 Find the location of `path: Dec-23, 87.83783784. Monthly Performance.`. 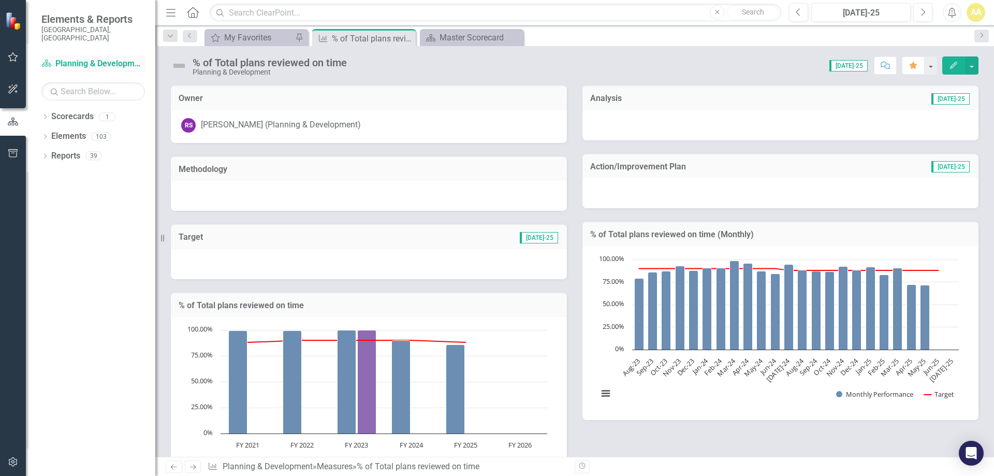

path: Dec-23, 87.83783784. Monthly Performance. is located at coordinates (694, 310).